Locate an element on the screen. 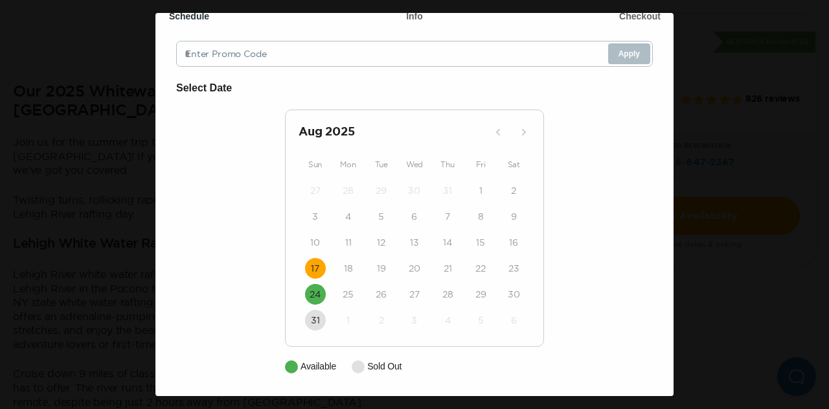  button: 7 is located at coordinates (447, 216).